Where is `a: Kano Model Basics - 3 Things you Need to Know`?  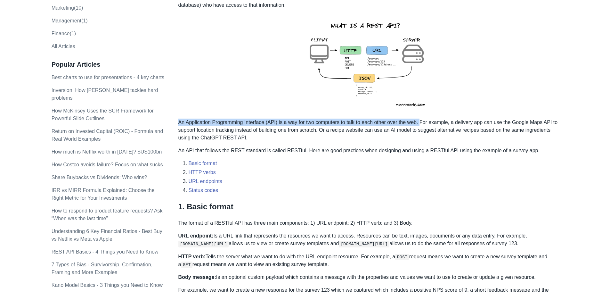
a: Kano Model Basics - 3 Things you Need to Know is located at coordinates (107, 285).